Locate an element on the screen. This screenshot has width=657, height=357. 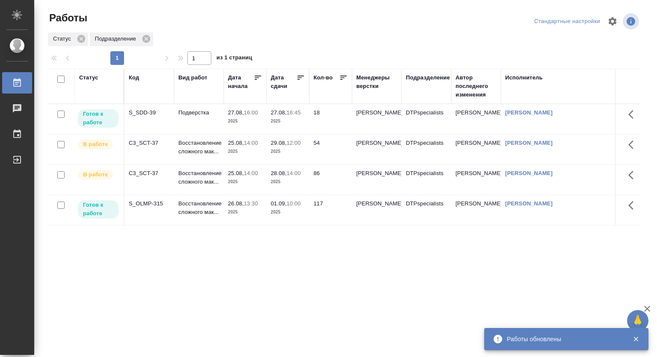
p: Подверстка is located at coordinates (199, 113).